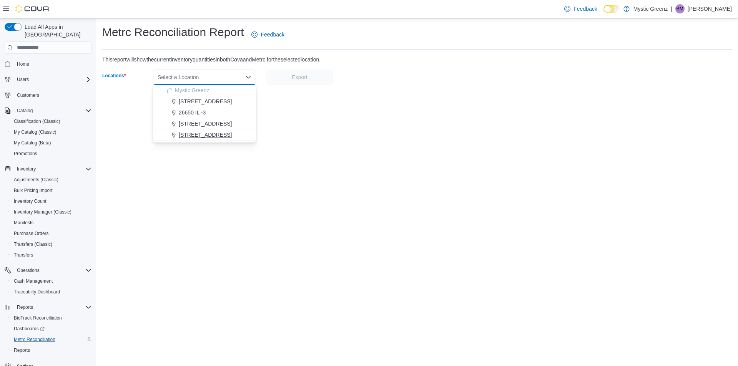 This screenshot has width=738, height=366. Describe the element at coordinates (48, 64) in the screenshot. I see `button: Home` at that location.